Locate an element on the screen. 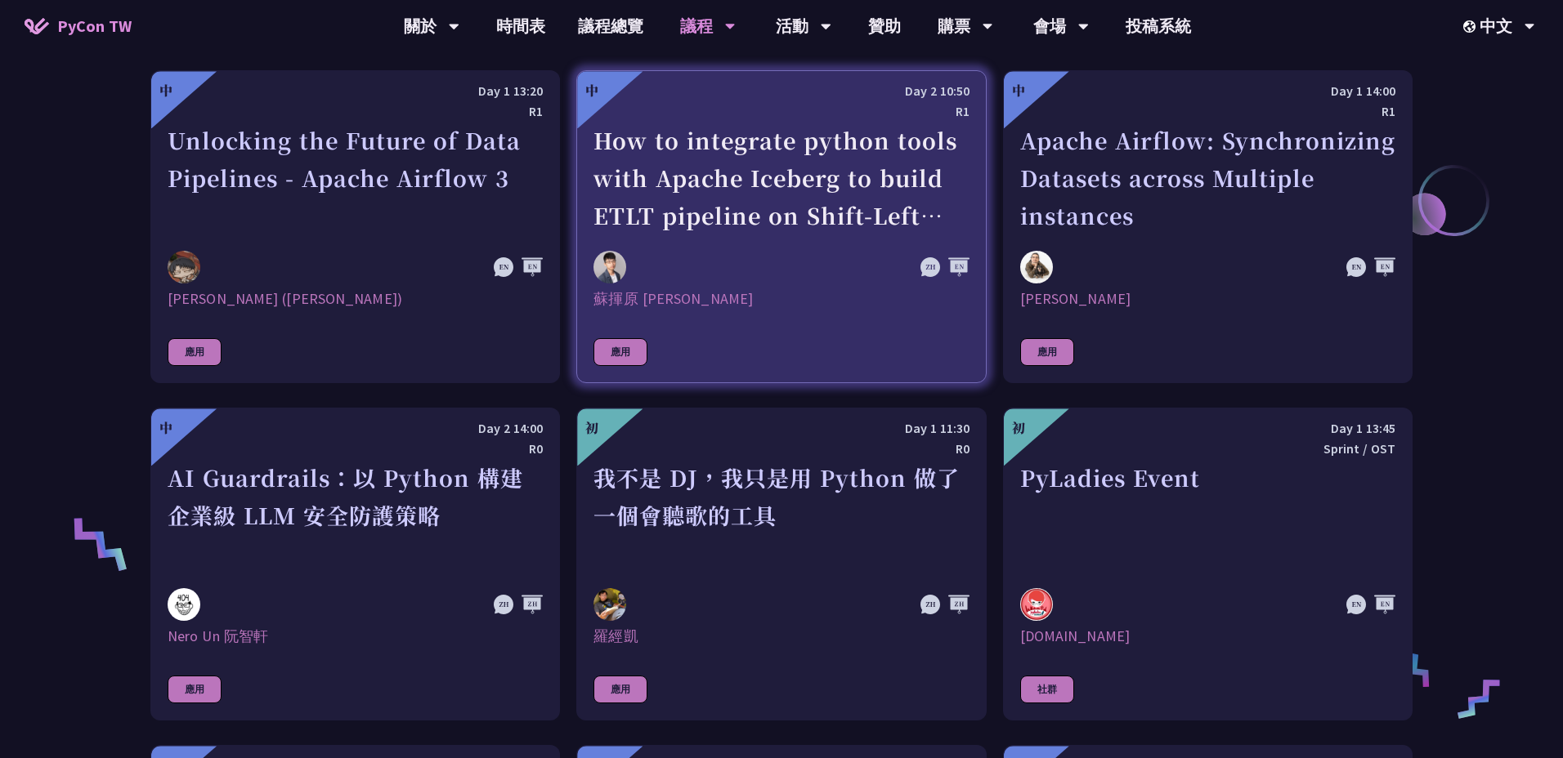  div: AI Guardrails：以 Python 構建企業級 LLM 安全防護策略 is located at coordinates (355, 516).